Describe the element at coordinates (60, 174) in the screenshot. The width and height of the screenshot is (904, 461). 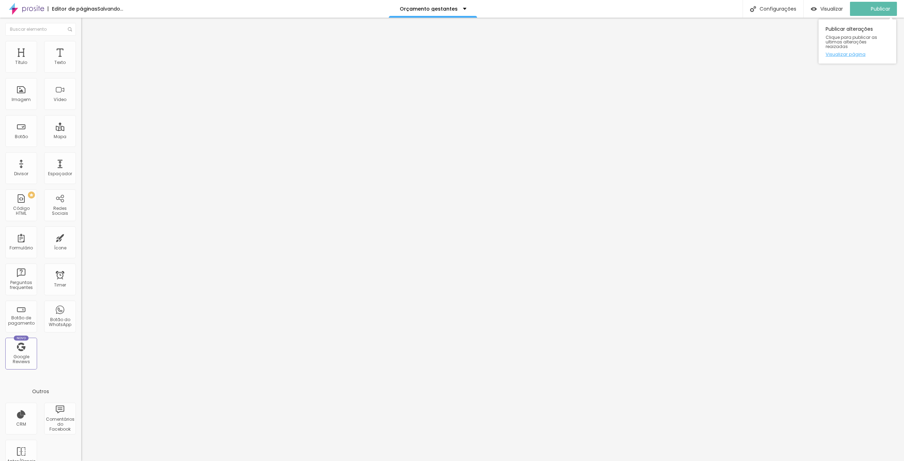
I see `div: Espaçador` at that location.